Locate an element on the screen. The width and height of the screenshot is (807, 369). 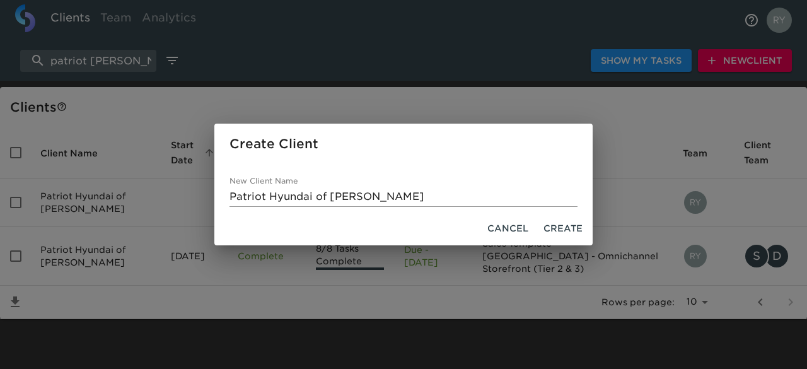
h2: Create Client is located at coordinates (404, 144).